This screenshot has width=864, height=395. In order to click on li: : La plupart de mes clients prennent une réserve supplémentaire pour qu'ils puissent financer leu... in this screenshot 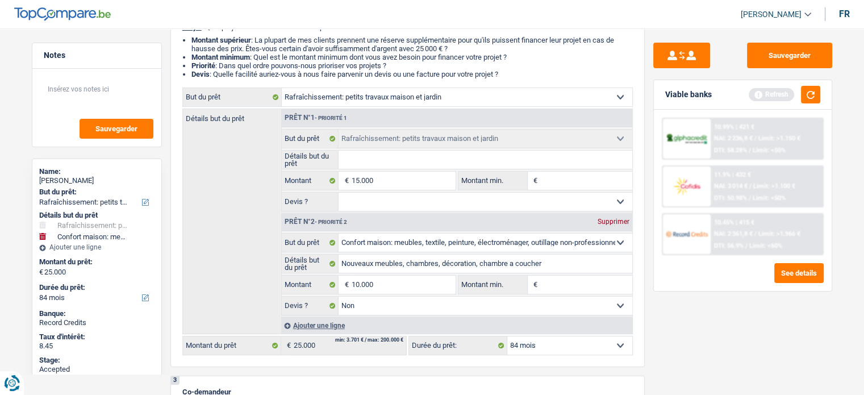, I will do `click(412, 44)`.